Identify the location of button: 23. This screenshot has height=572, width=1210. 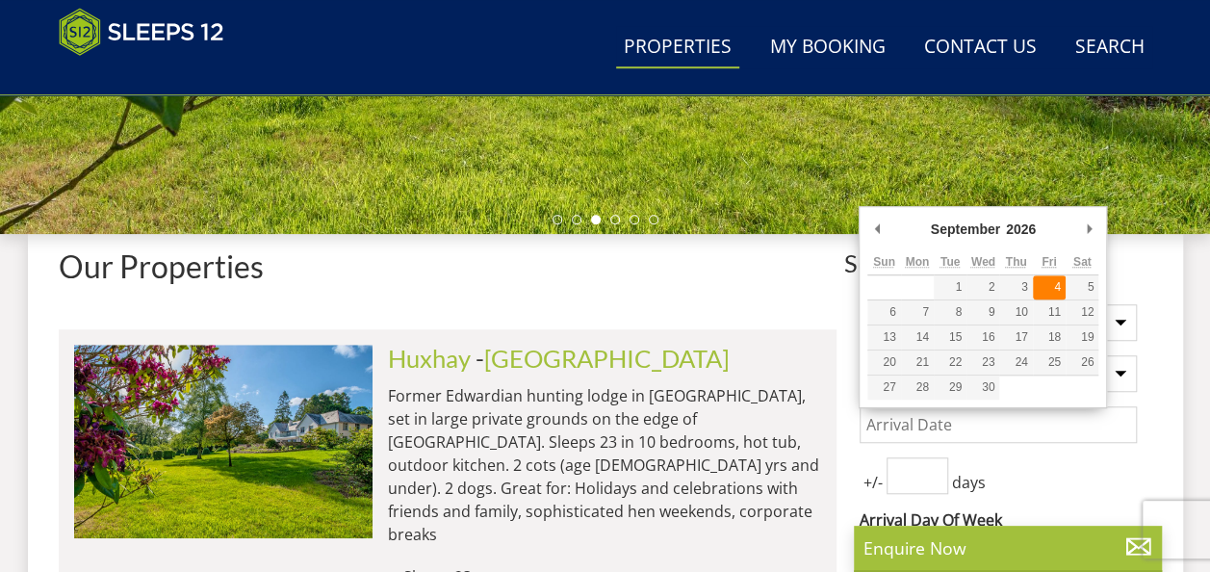
(982, 362).